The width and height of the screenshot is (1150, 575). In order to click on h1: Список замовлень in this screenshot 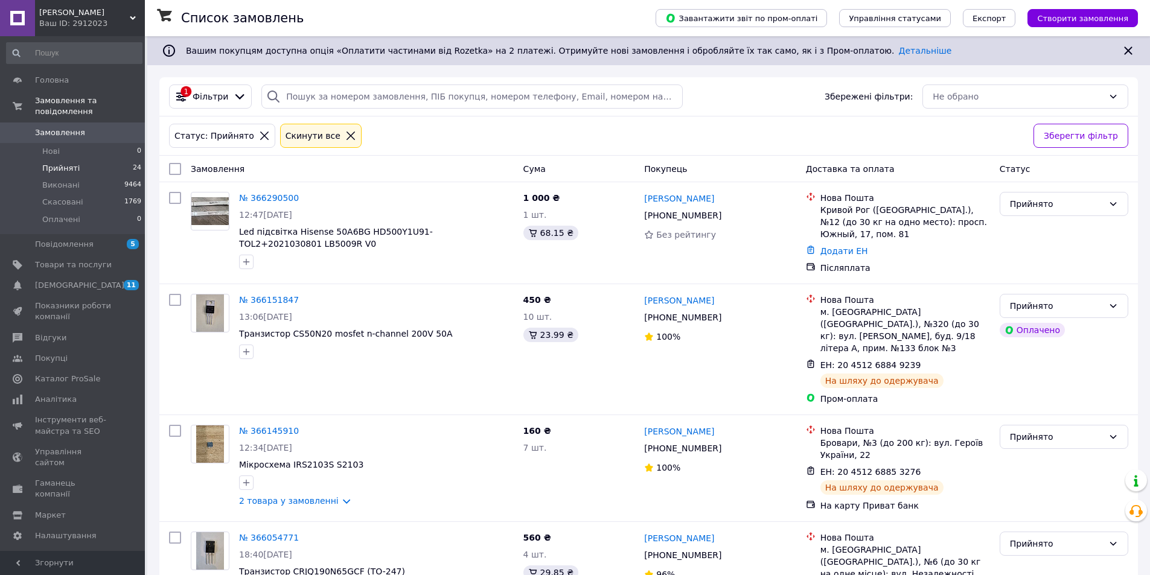, I will do `click(242, 18)`.